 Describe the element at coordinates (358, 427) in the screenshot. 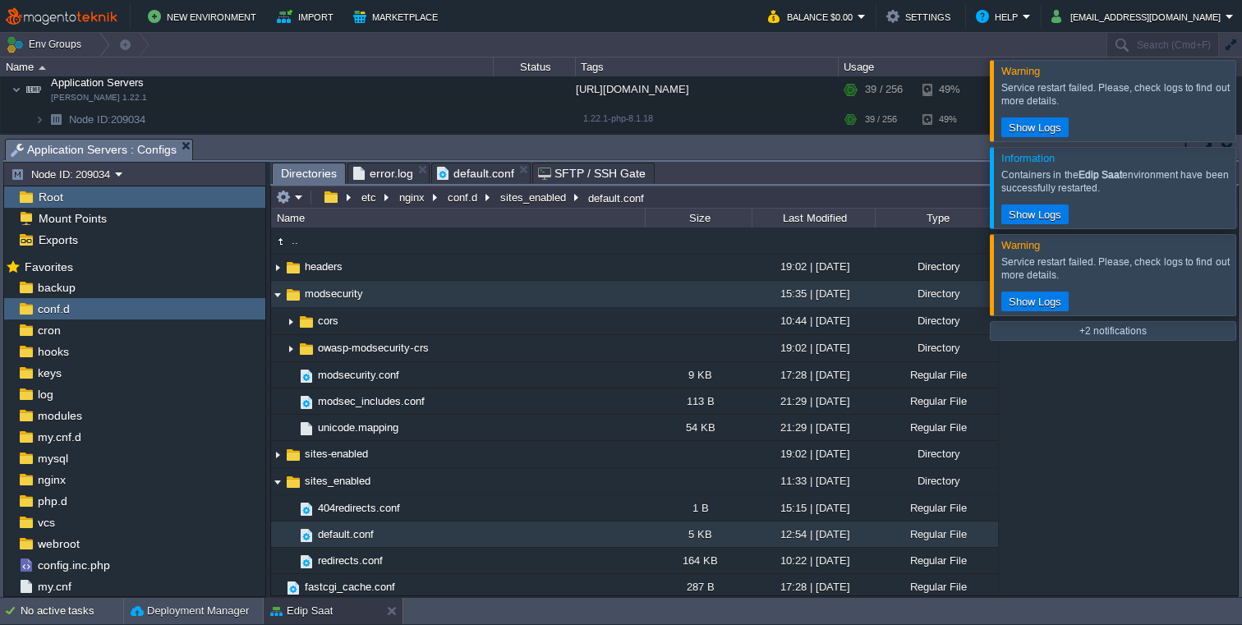

I see `span: unicode.mapping` at that location.